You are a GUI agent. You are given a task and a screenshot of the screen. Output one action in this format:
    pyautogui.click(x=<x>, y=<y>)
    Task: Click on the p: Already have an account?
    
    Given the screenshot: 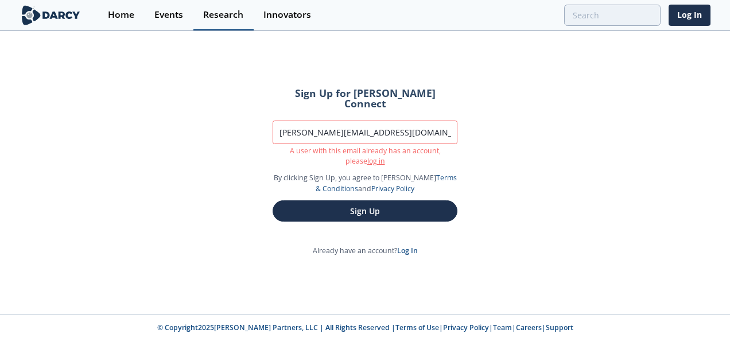 What is the action you would take?
    pyautogui.click(x=365, y=251)
    